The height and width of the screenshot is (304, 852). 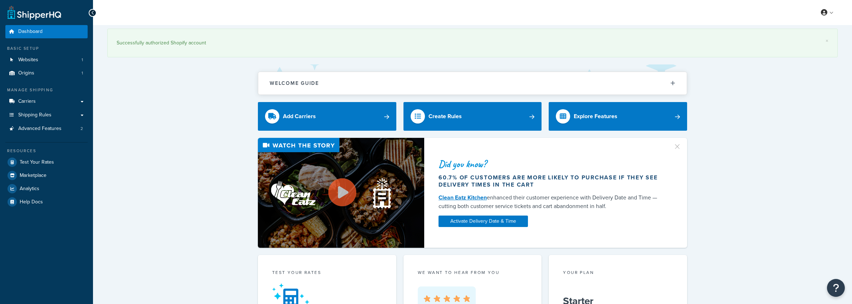 What do you see at coordinates (294, 83) in the screenshot?
I see `h2: Welcome Guide` at bounding box center [294, 83].